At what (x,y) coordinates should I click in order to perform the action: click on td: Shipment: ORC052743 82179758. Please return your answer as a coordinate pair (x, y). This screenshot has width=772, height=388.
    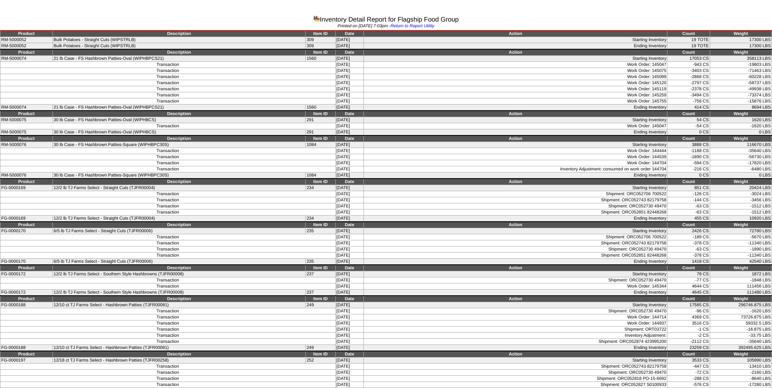
    Looking at the image, I should click on (516, 200).